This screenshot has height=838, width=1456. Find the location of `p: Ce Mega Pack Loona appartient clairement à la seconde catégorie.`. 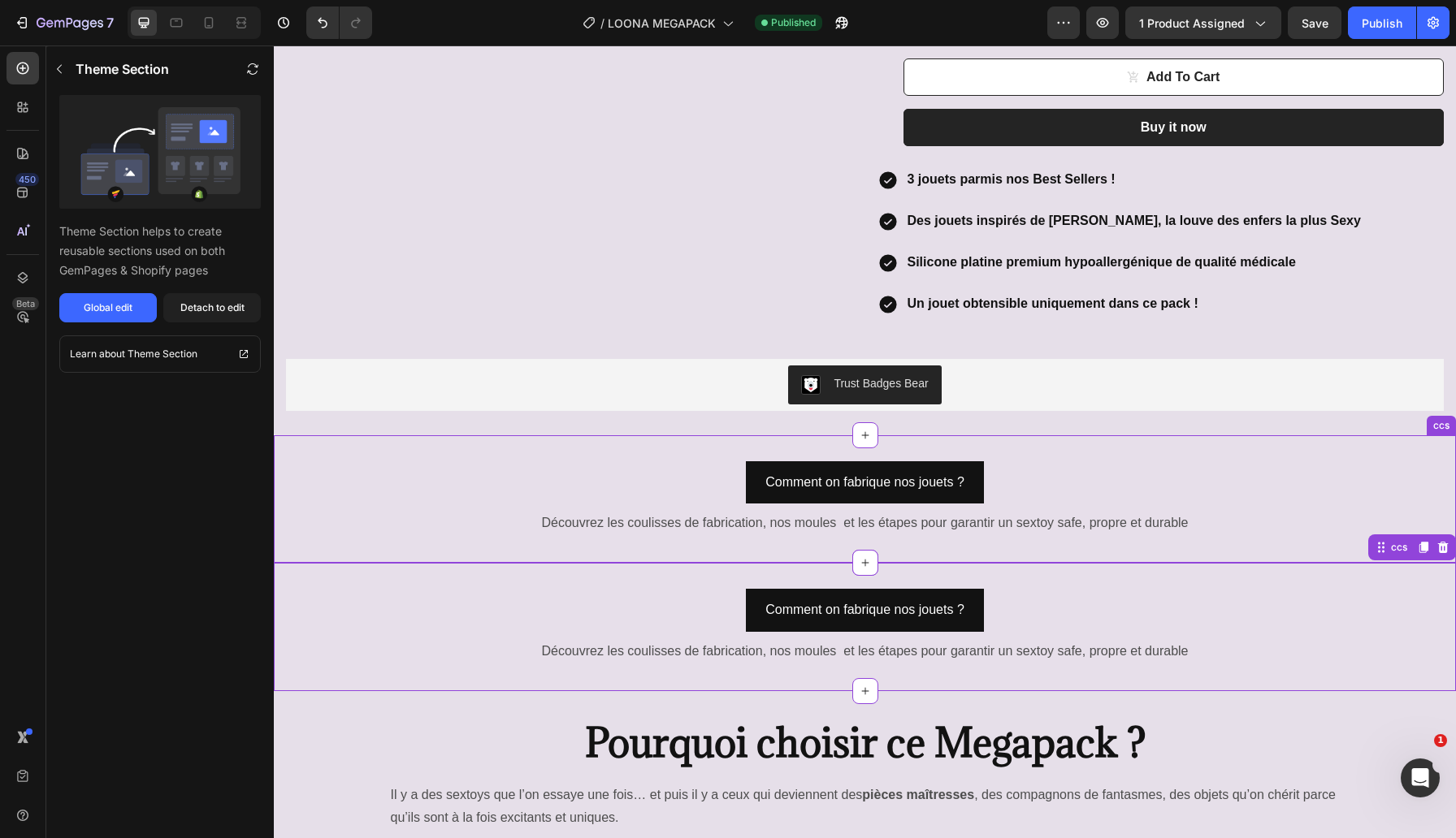

p: Ce Mega Pack Loona appartient clairement à la seconde catégorie. is located at coordinates (591, 808).